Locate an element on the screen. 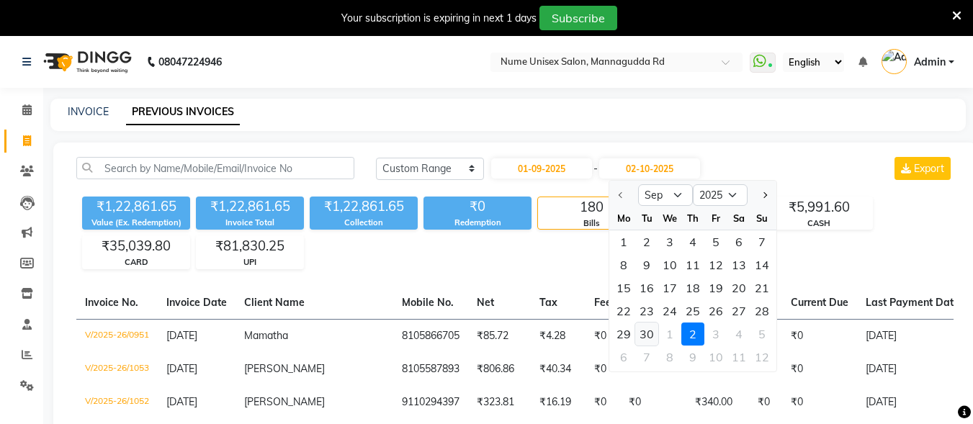 The width and height of the screenshot is (973, 424). div: 15 is located at coordinates (624, 288).